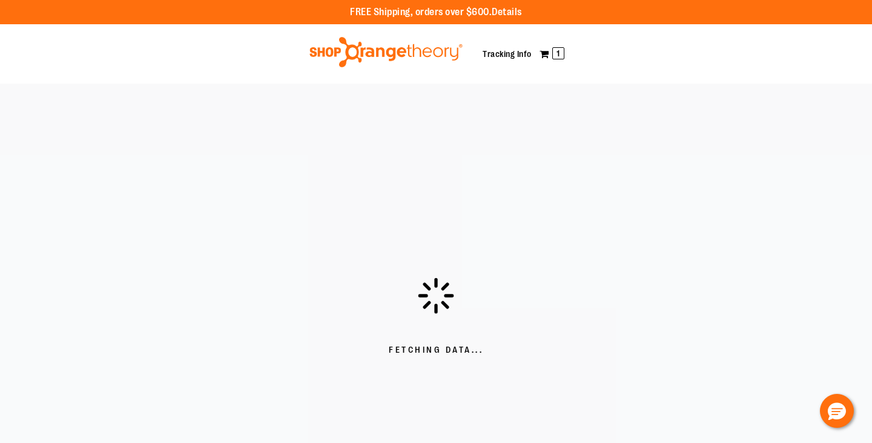 The image size is (872, 443). Describe the element at coordinates (386, 52) in the screenshot. I see `img: Shop Orangetheory` at that location.